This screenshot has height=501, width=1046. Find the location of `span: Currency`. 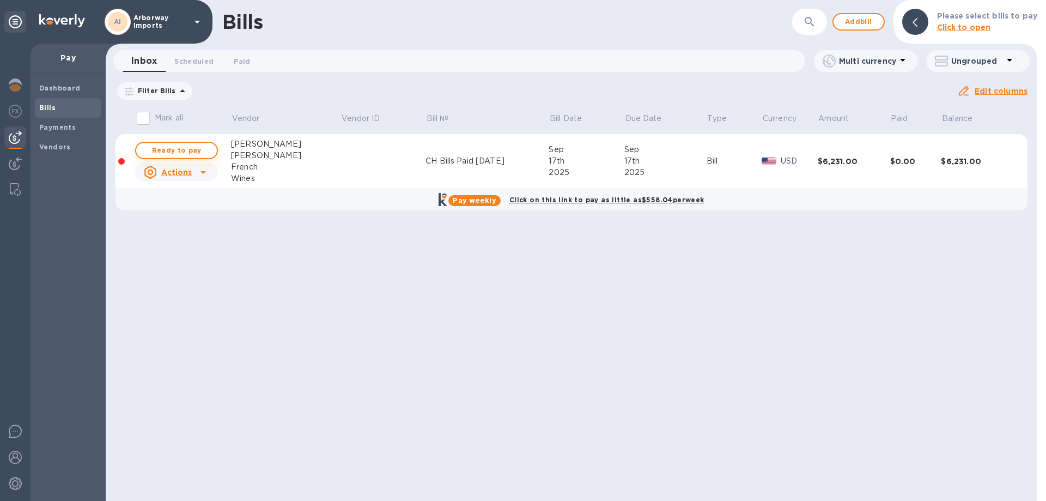

span: Currency is located at coordinates (780, 118).